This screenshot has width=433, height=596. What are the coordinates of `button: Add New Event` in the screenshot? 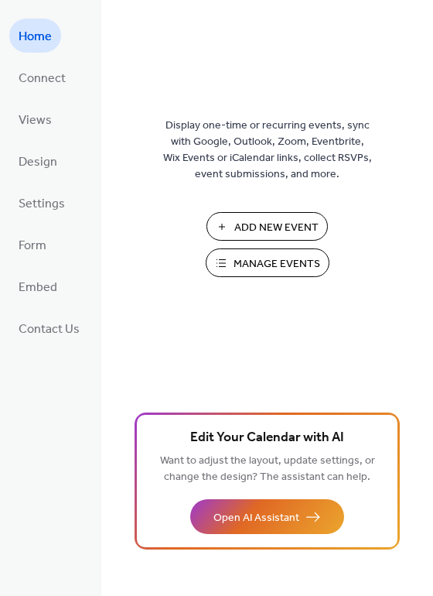 It's located at (267, 226).